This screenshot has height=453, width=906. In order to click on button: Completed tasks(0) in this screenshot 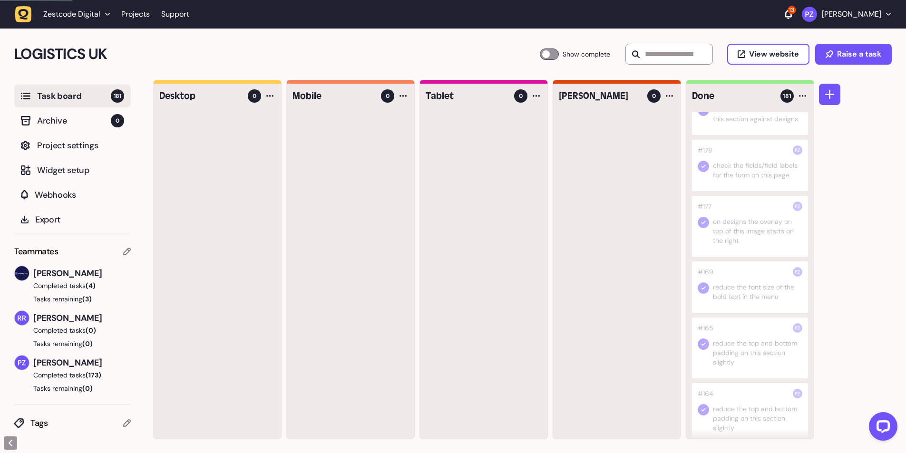, I will do `click(69, 331)`.